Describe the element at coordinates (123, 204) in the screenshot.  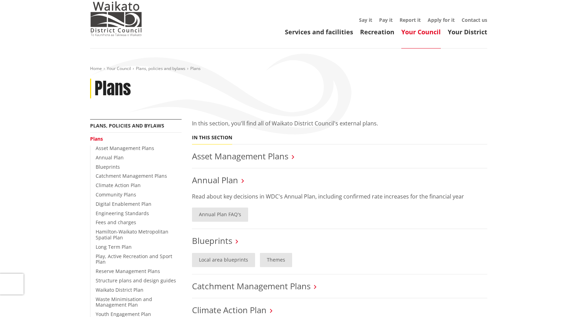
I see `a: Digital Enablement Plan` at that location.